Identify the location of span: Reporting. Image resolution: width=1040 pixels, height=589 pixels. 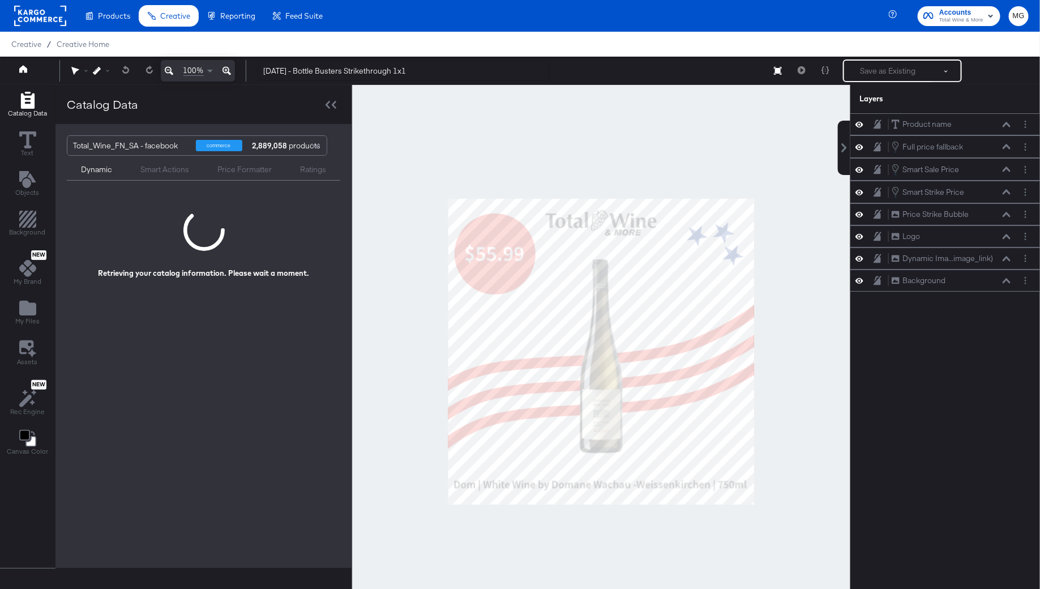
(238, 16).